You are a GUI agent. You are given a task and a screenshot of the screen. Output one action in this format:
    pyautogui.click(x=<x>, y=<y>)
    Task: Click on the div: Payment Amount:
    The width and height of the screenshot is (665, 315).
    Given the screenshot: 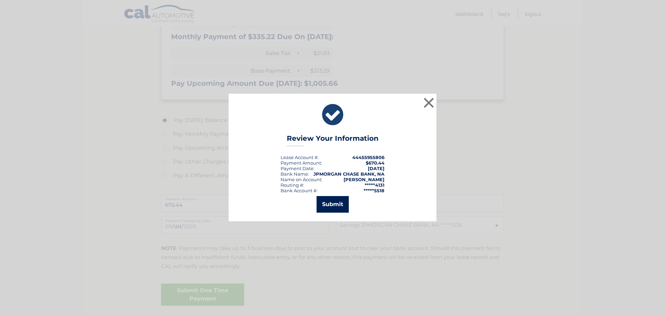 What is the action you would take?
    pyautogui.click(x=301, y=163)
    